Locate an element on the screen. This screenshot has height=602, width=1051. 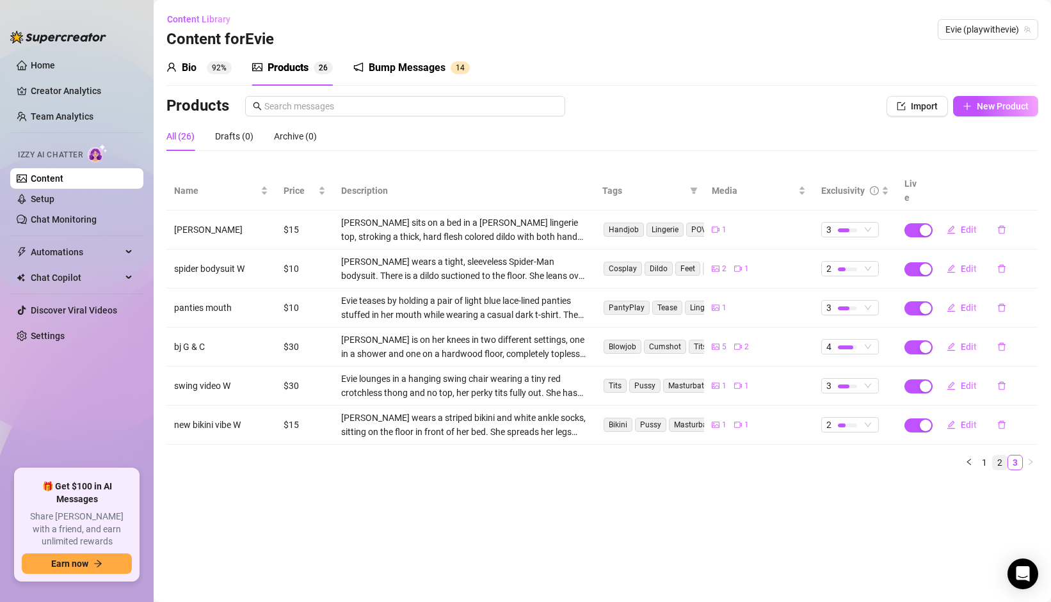
span: info-circle is located at coordinates (874, 191).